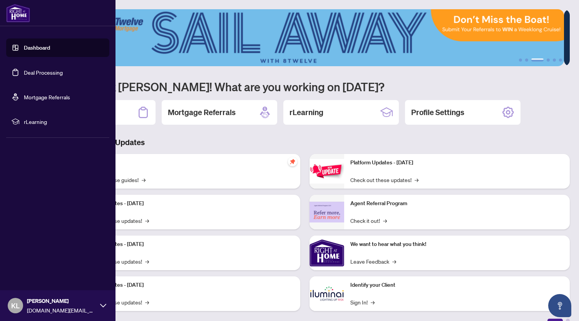 Image resolution: width=579 pixels, height=321 pixels. I want to click on img: logo, so click(18, 13).